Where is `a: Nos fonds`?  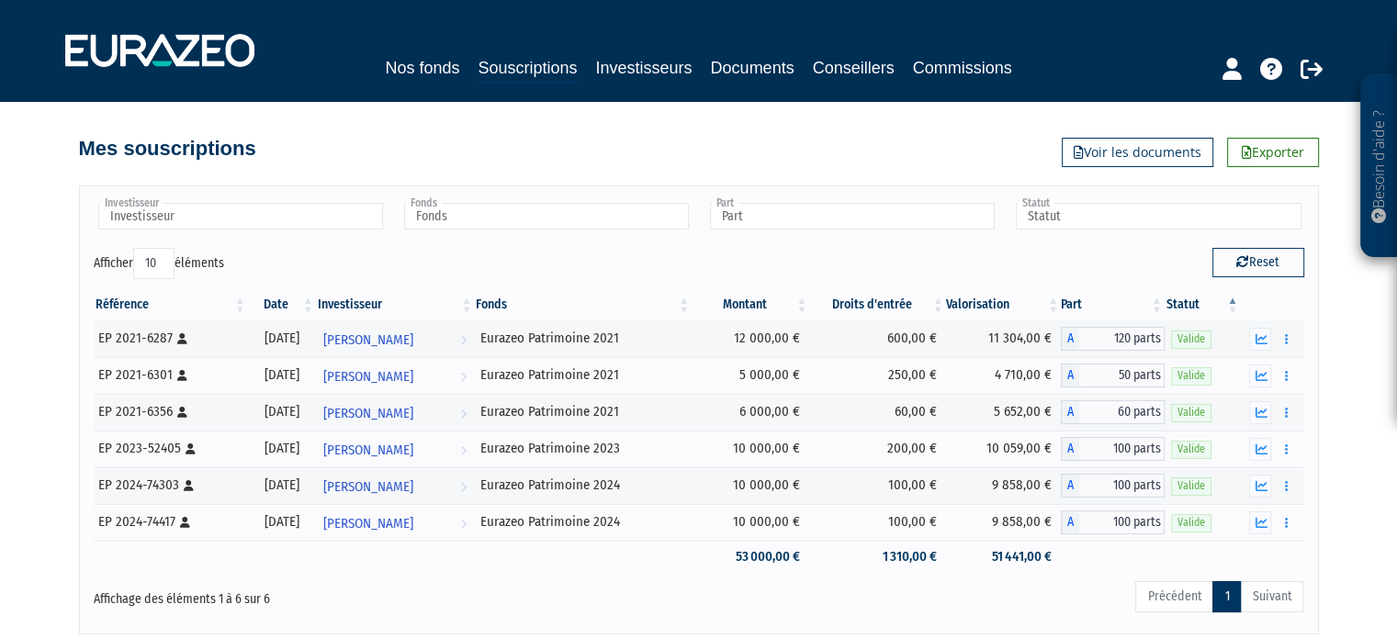 a: Nos fonds is located at coordinates (422, 68).